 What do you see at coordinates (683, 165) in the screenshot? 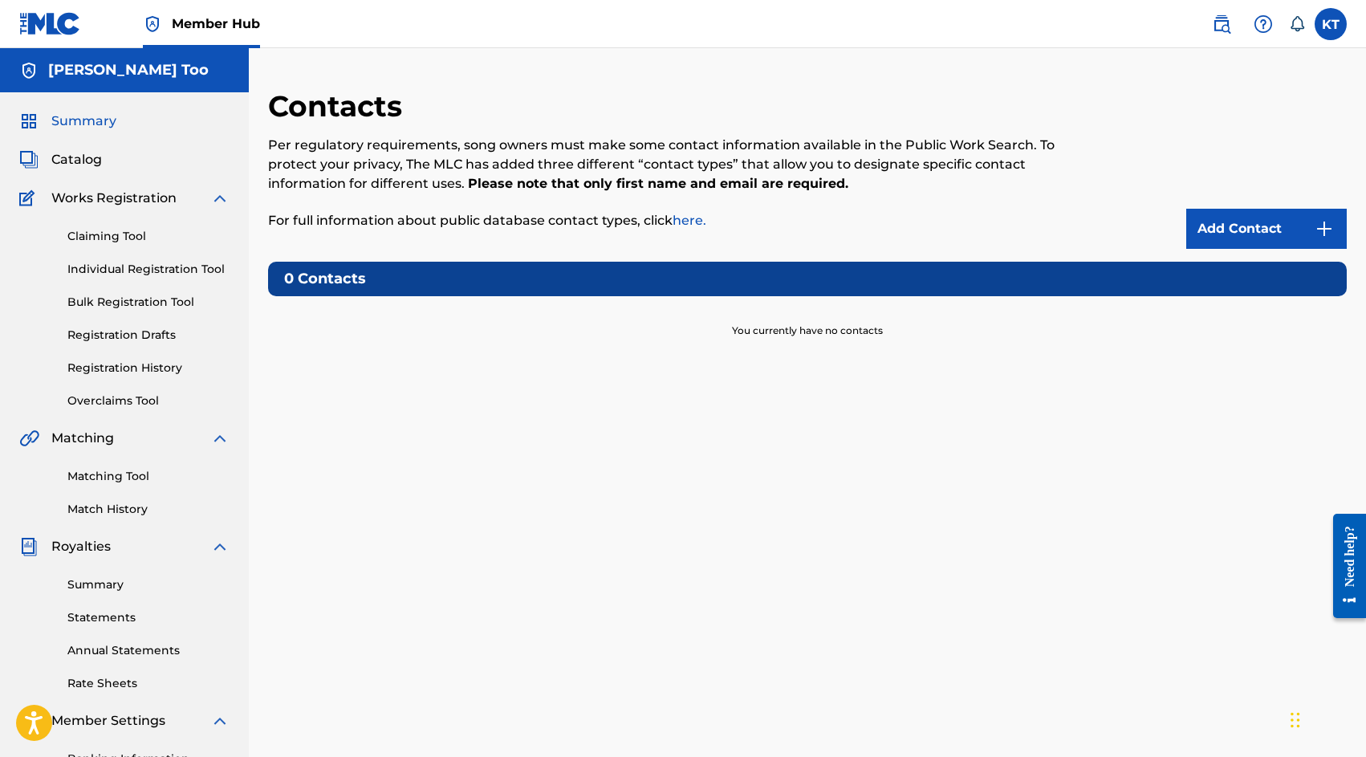
I see `p: Per regulatory requirements, song owners must make some contact information available in the Publ...` at bounding box center [683, 165].